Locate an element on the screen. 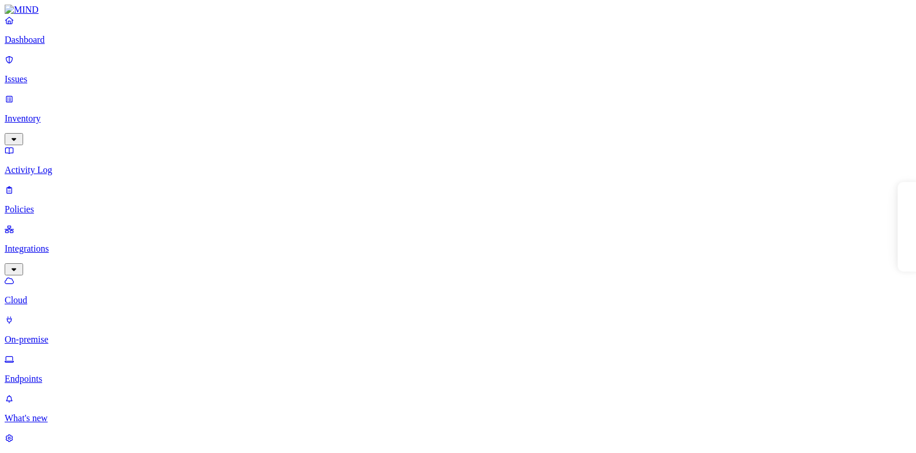 This screenshot has height=453, width=916. img: MIND is located at coordinates (21, 10).